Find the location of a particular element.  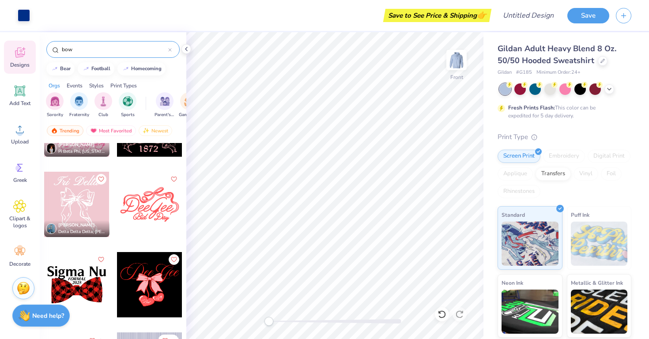

img: Fraternity Image is located at coordinates (79, 101).